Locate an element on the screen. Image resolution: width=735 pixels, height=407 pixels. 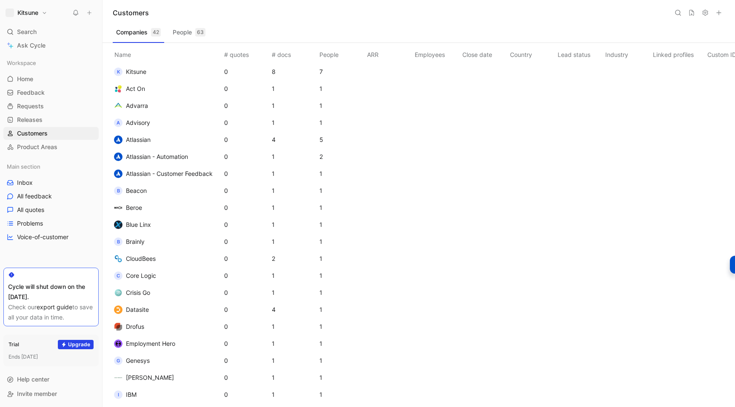
th: # docs is located at coordinates (294, 53).